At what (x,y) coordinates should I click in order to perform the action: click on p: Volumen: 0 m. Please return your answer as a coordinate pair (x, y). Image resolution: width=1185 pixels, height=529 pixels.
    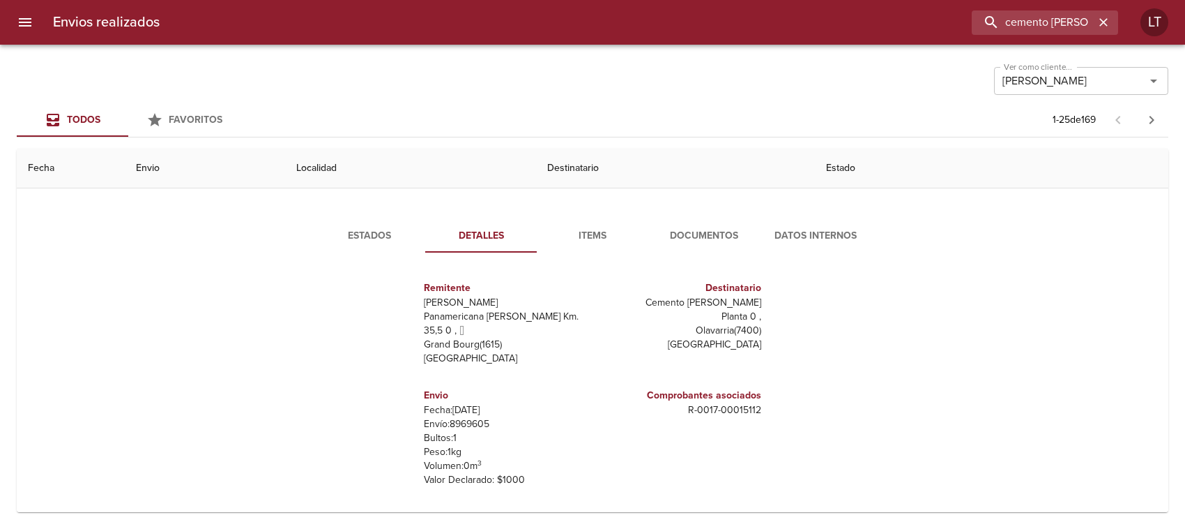
    Looking at the image, I should click on (505, 466).